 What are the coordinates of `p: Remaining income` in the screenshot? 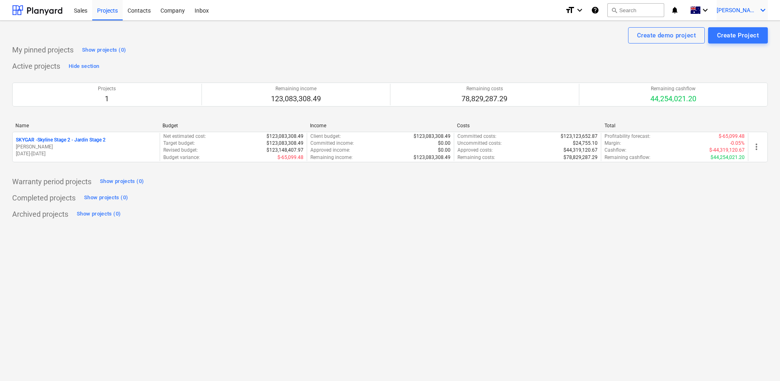 It's located at (296, 89).